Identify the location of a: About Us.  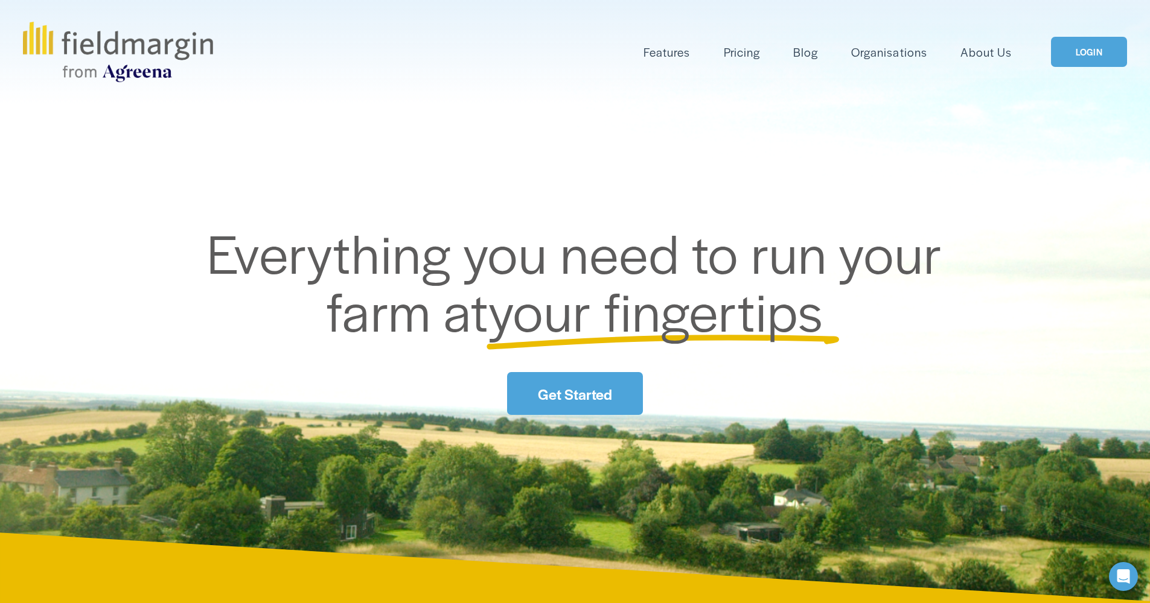
(985, 52).